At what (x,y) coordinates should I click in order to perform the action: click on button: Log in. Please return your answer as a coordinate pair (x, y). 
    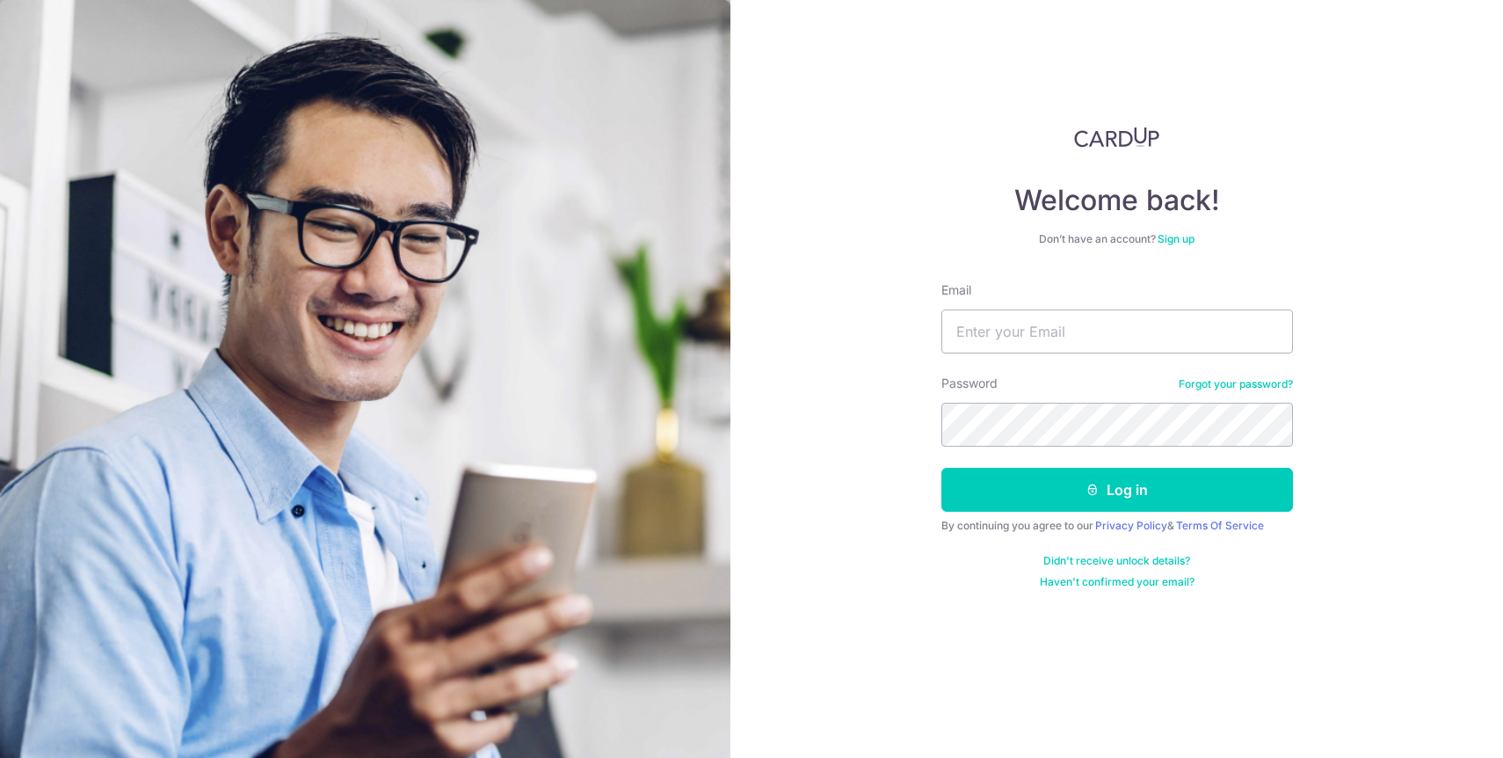
    Looking at the image, I should click on (1117, 490).